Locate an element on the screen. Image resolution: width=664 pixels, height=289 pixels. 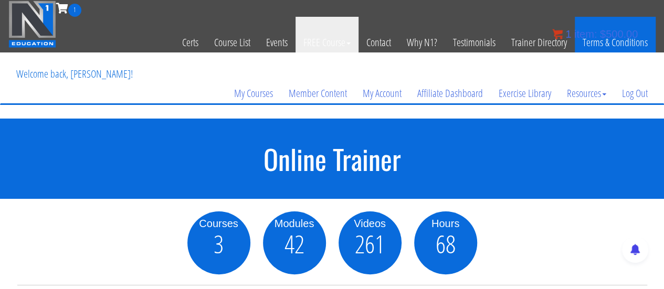
span: 68 is located at coordinates (446, 244).